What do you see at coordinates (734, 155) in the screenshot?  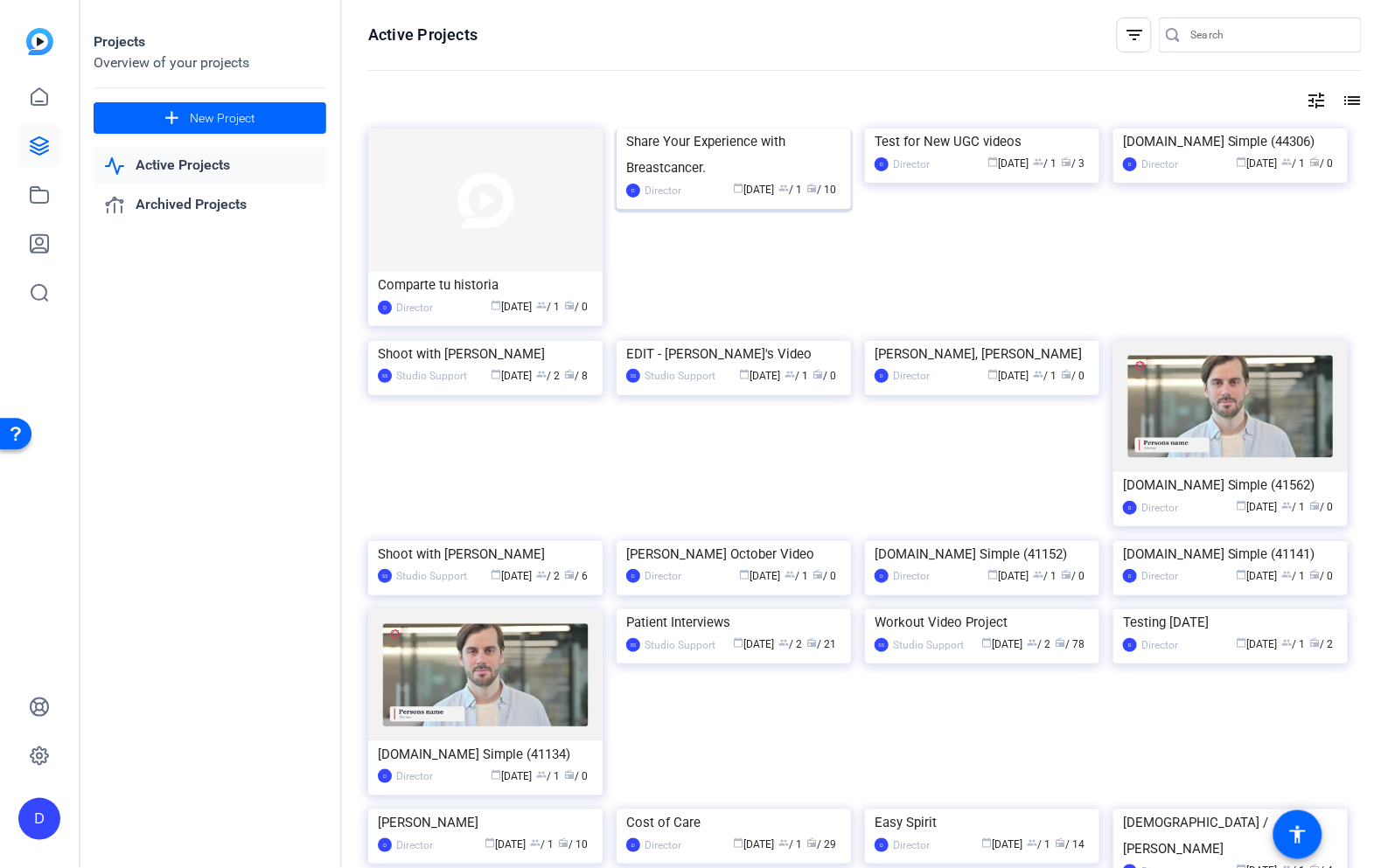 I see `div: Share Your Experience with Breastcancer.` at bounding box center [734, 155].